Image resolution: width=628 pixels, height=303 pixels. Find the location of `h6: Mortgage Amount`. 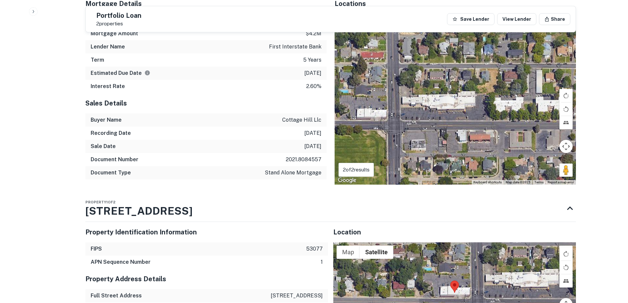

h6: Mortgage Amount is located at coordinates (114, 34).